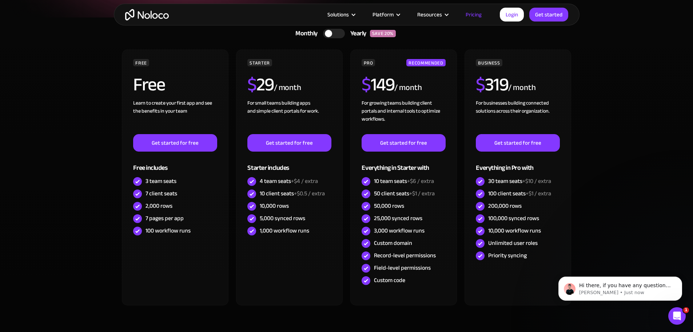 Image resolution: width=693 pixels, height=332 pixels. What do you see at coordinates (402, 267) in the screenshot?
I see `div: Field-level permissions` at bounding box center [402, 267].